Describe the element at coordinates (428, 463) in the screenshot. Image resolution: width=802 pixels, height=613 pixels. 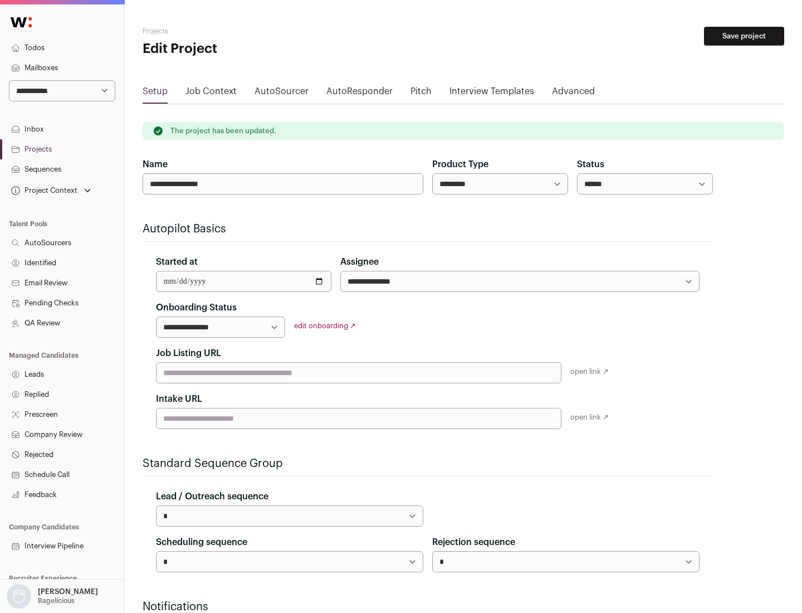
I see `h2: Standard Sequence Group` at that location.